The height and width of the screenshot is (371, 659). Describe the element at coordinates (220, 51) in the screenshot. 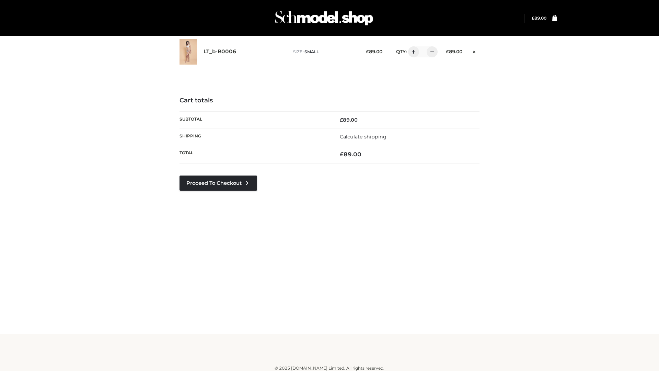

I see `a: LT_b-B0006` at that location.